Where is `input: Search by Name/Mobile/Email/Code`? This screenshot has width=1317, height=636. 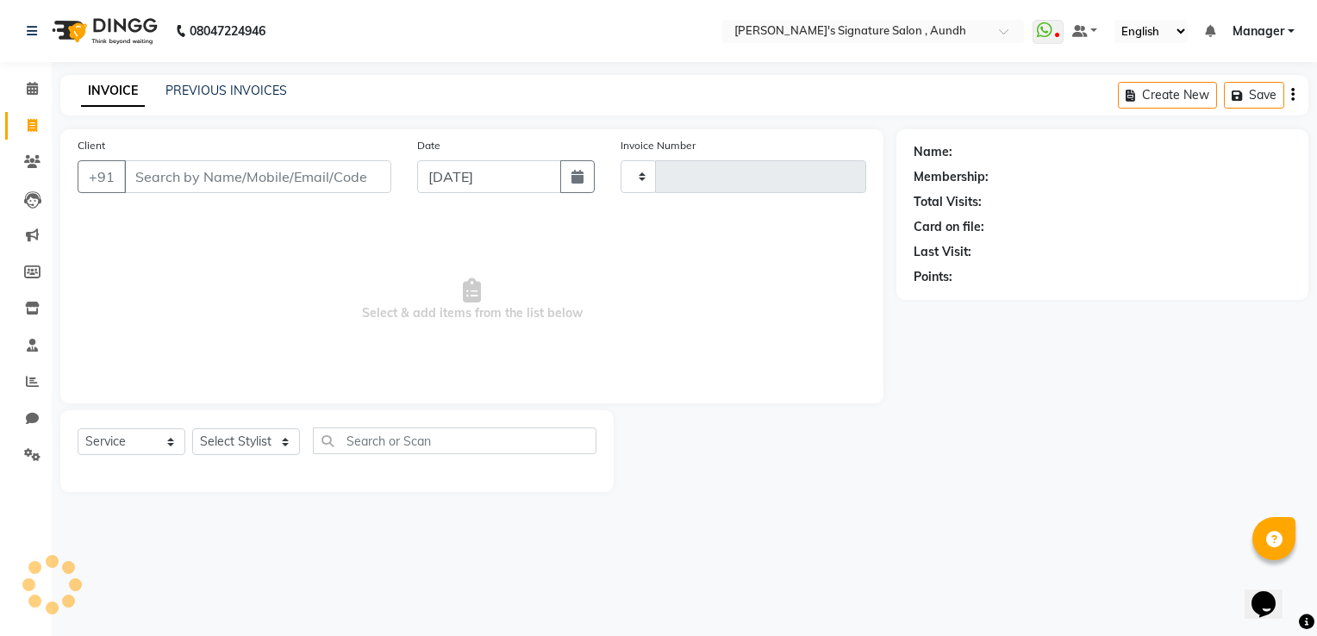 input: Search by Name/Mobile/Email/Code is located at coordinates (258, 177).